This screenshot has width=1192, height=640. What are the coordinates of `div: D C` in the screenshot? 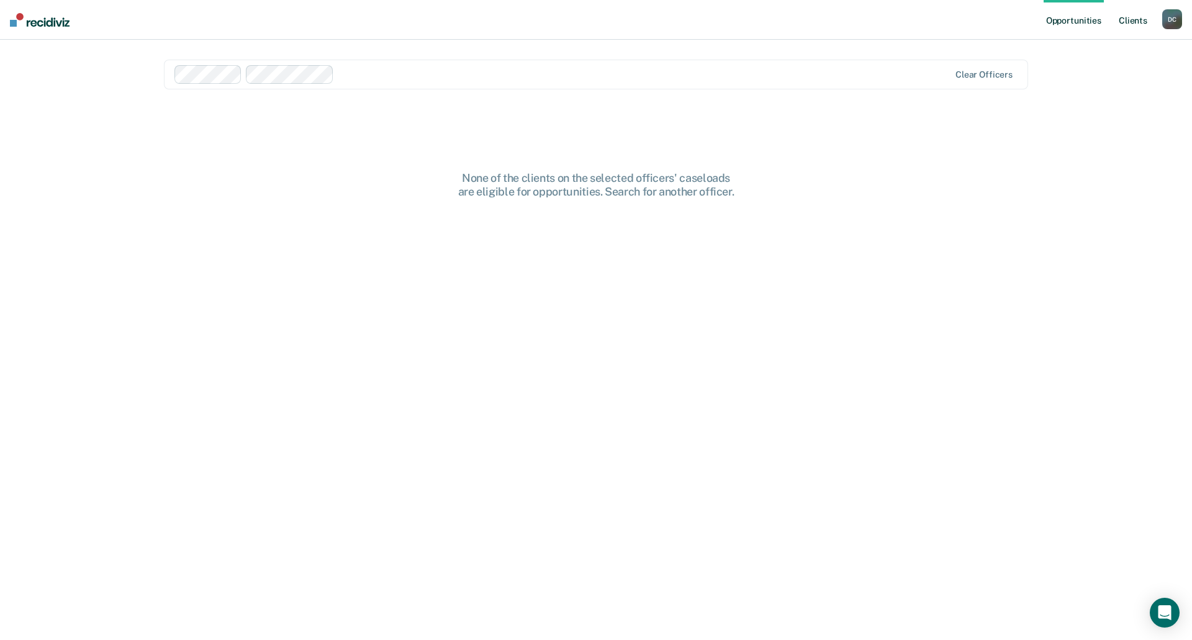 It's located at (1173, 19).